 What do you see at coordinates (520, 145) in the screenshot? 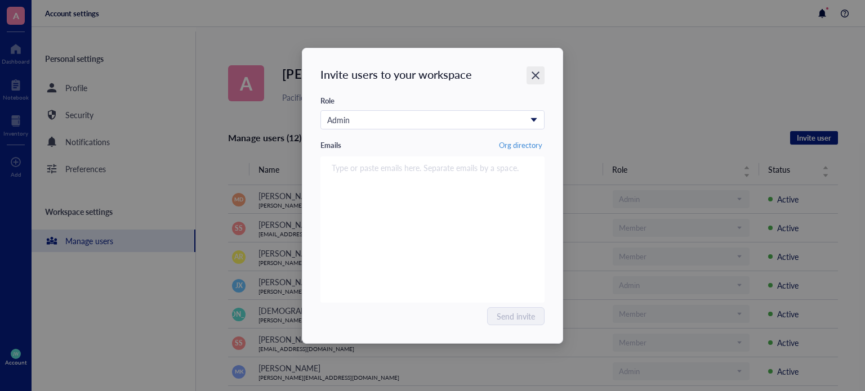
I see `span: Org directory` at bounding box center [520, 145].